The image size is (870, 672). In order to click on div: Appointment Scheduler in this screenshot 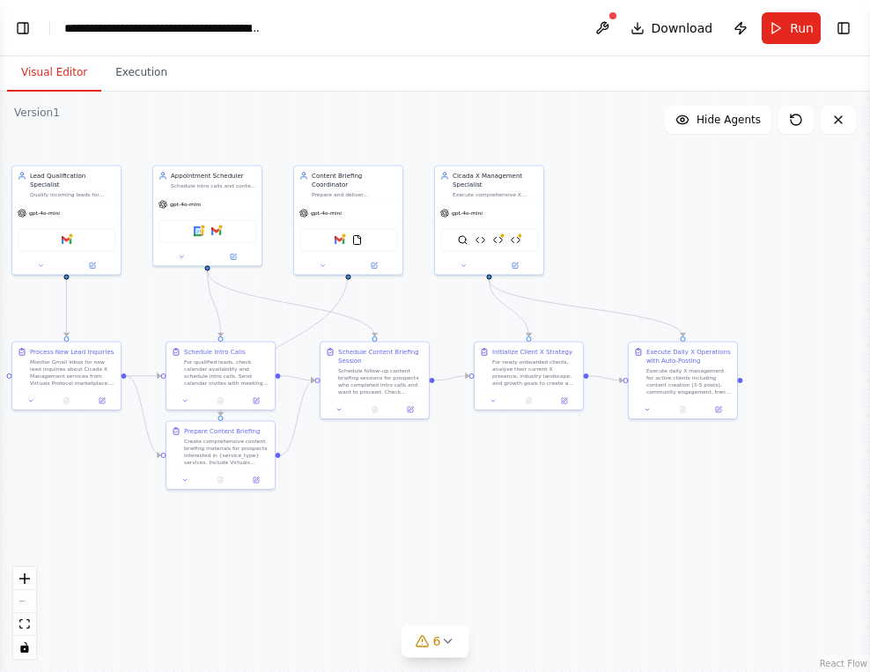, I will do `click(213, 176)`.